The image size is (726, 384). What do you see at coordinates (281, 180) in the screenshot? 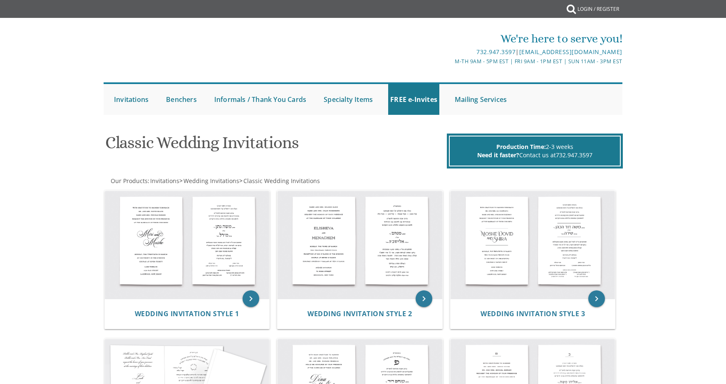
I see `span: Classic Wedding Invitations` at bounding box center [281, 180].